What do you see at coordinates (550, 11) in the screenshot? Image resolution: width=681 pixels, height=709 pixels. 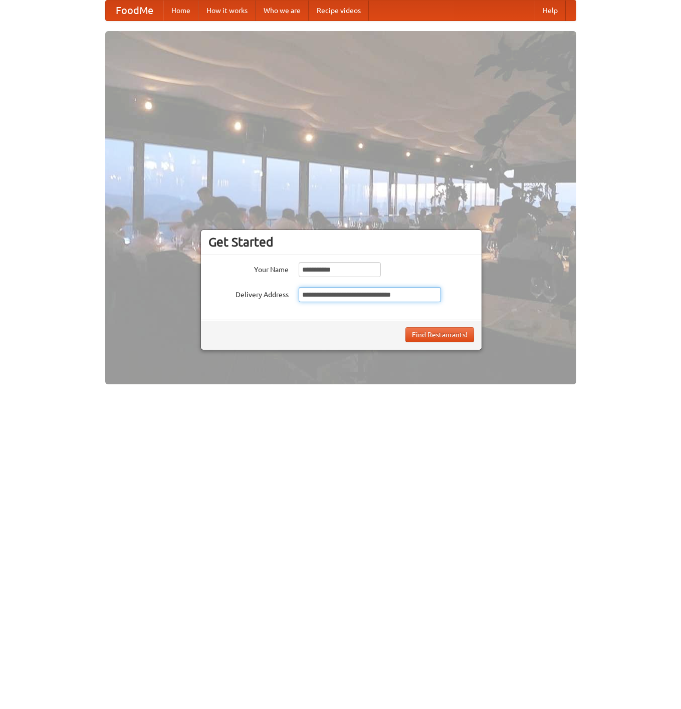 I see `a: Help` at bounding box center [550, 11].